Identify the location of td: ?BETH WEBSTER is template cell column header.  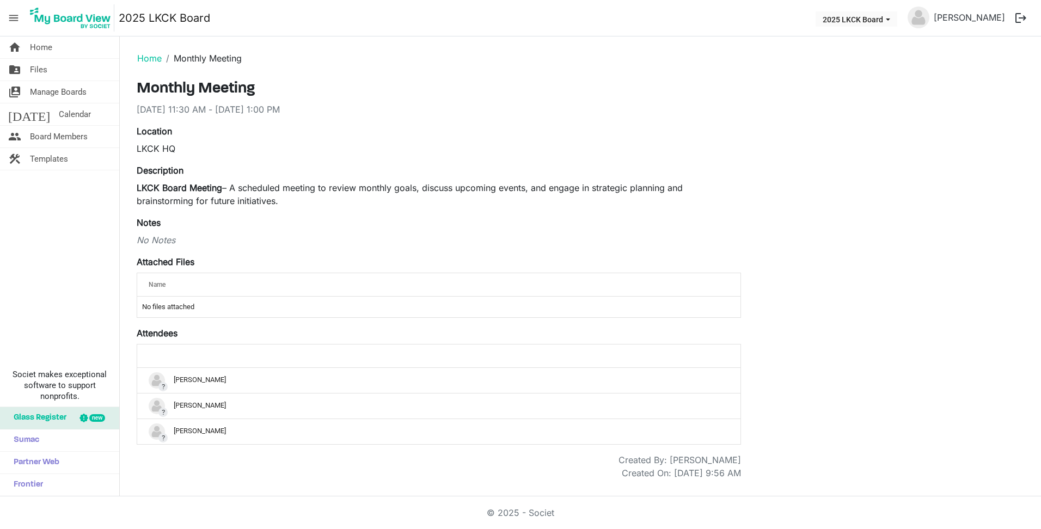
(439, 380).